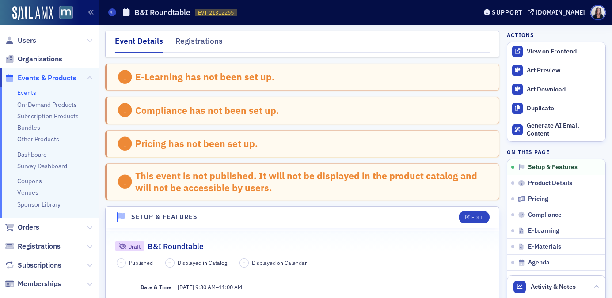  I want to click on div: Art Download, so click(564, 90).